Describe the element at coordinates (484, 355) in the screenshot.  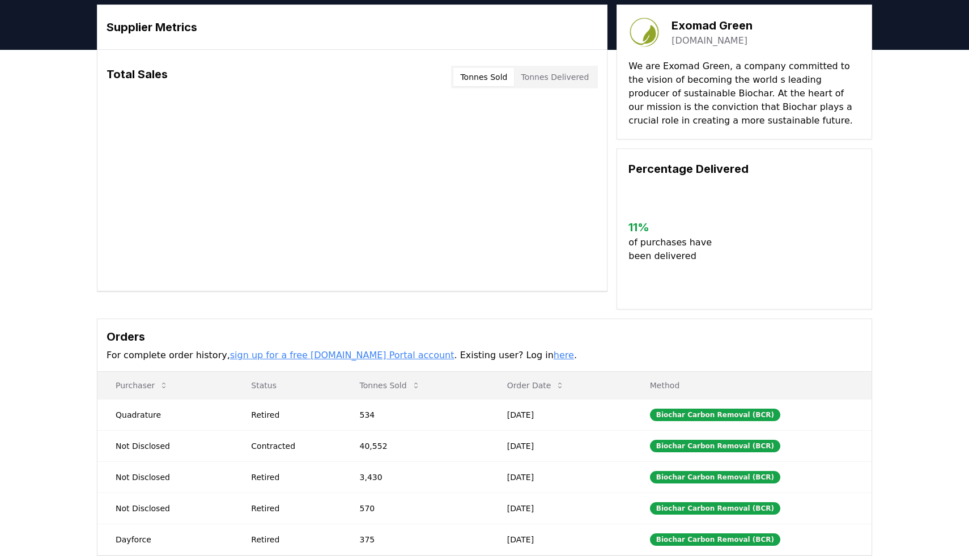
I see `p: For complete order history, . Existing user? Log in .` at that location.